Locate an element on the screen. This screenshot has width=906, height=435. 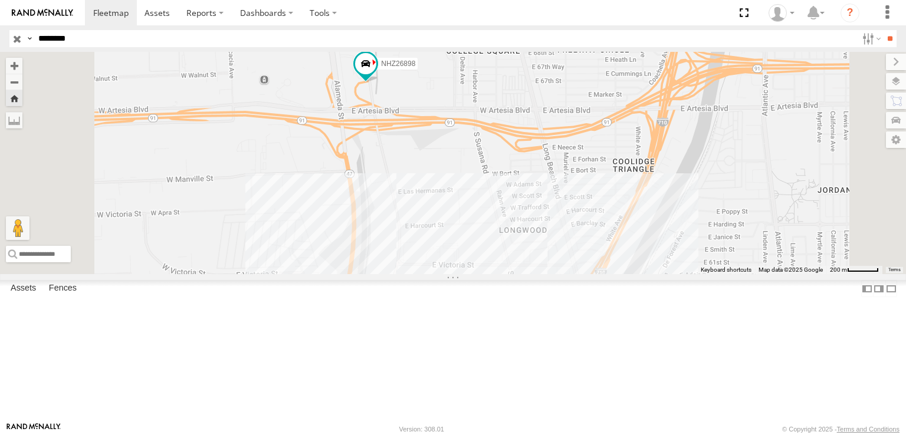
div: Version: 308.01 is located at coordinates (422, 429).